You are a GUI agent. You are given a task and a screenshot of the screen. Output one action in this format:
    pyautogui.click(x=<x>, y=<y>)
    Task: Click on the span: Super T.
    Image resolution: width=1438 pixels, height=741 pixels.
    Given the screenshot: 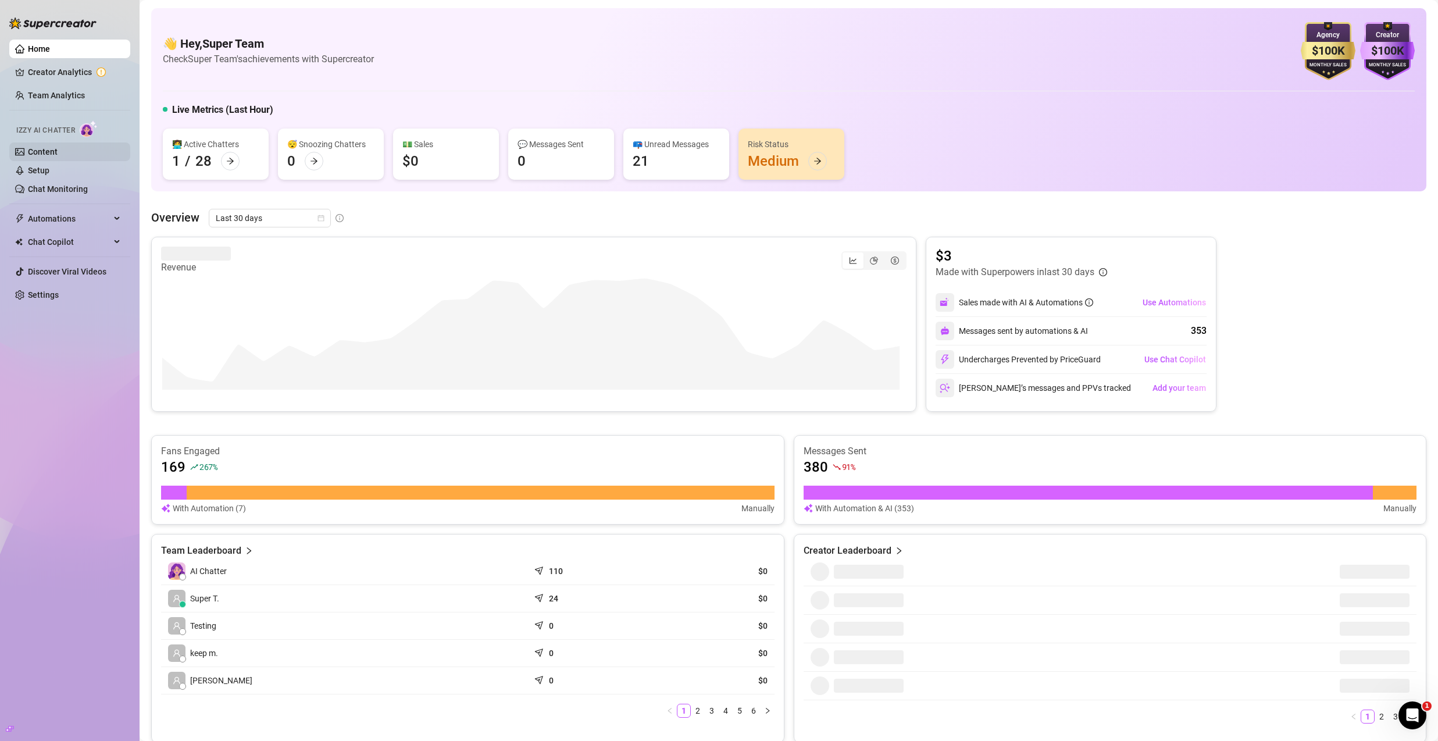 What is the action you would take?
    pyautogui.click(x=205, y=598)
    